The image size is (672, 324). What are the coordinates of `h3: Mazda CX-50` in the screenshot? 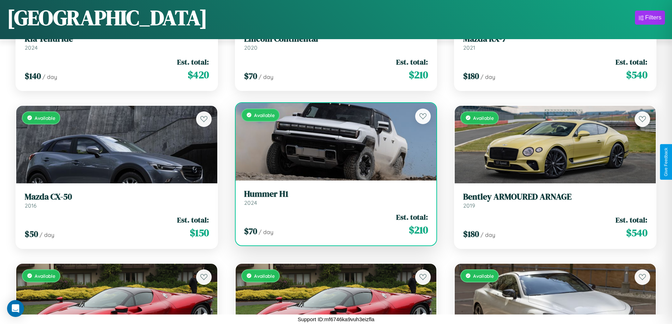 It's located at (117, 197).